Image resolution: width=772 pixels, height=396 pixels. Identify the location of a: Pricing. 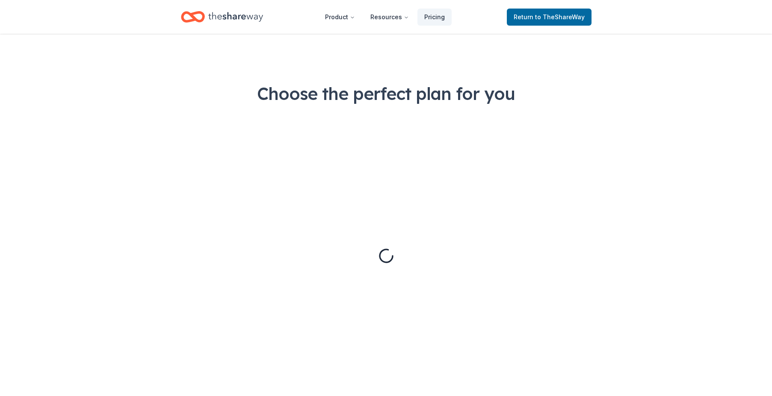
(434, 17).